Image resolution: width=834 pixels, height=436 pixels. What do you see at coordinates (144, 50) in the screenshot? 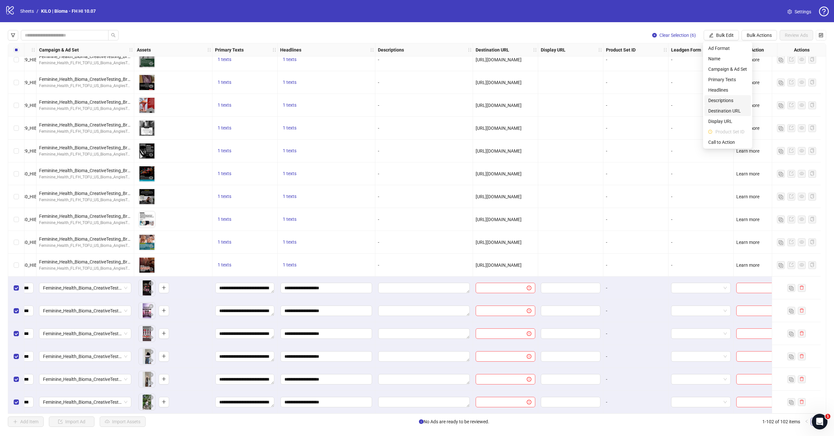
I see `strong: Assets` at bounding box center [144, 50].